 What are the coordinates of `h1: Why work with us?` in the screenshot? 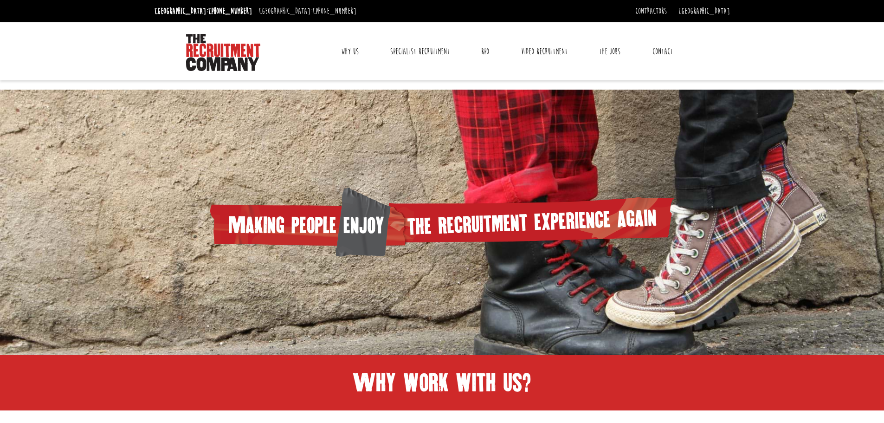 It's located at (442, 382).